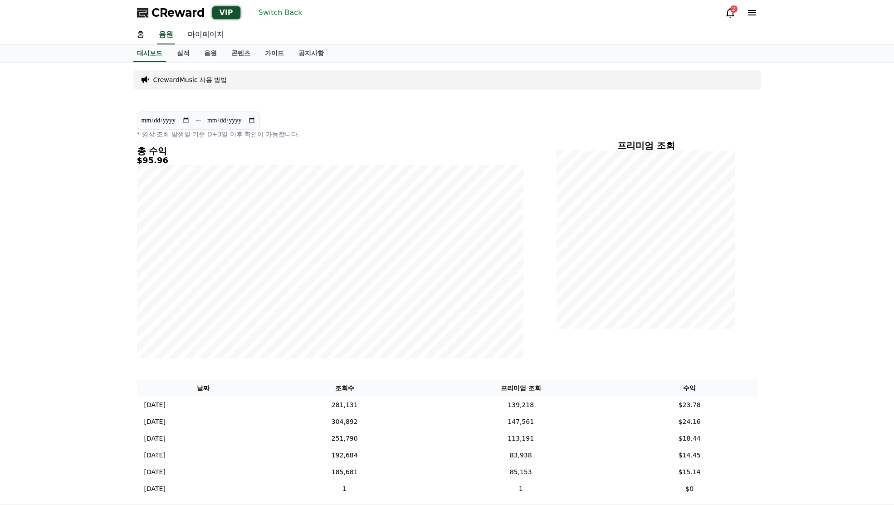 The image size is (894, 505). What do you see at coordinates (330, 134) in the screenshot?
I see `p: * 영상 조회 발생일 기준 D+3일 이후 확인이 가능합니다.` at bounding box center [330, 134].